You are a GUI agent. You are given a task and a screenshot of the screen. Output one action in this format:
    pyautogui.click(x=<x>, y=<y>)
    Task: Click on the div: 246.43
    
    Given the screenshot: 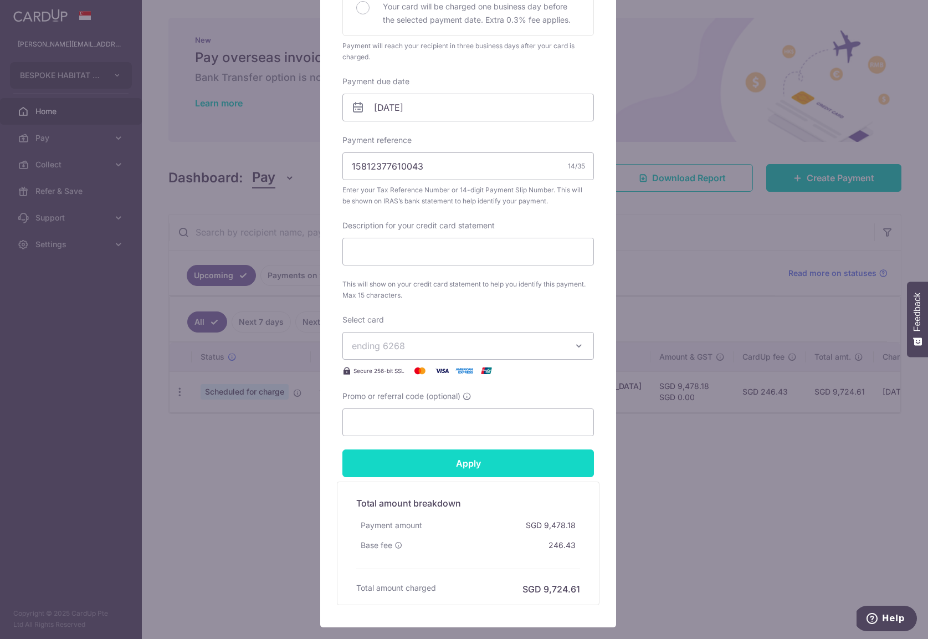 What is the action you would take?
    pyautogui.click(x=562, y=545)
    